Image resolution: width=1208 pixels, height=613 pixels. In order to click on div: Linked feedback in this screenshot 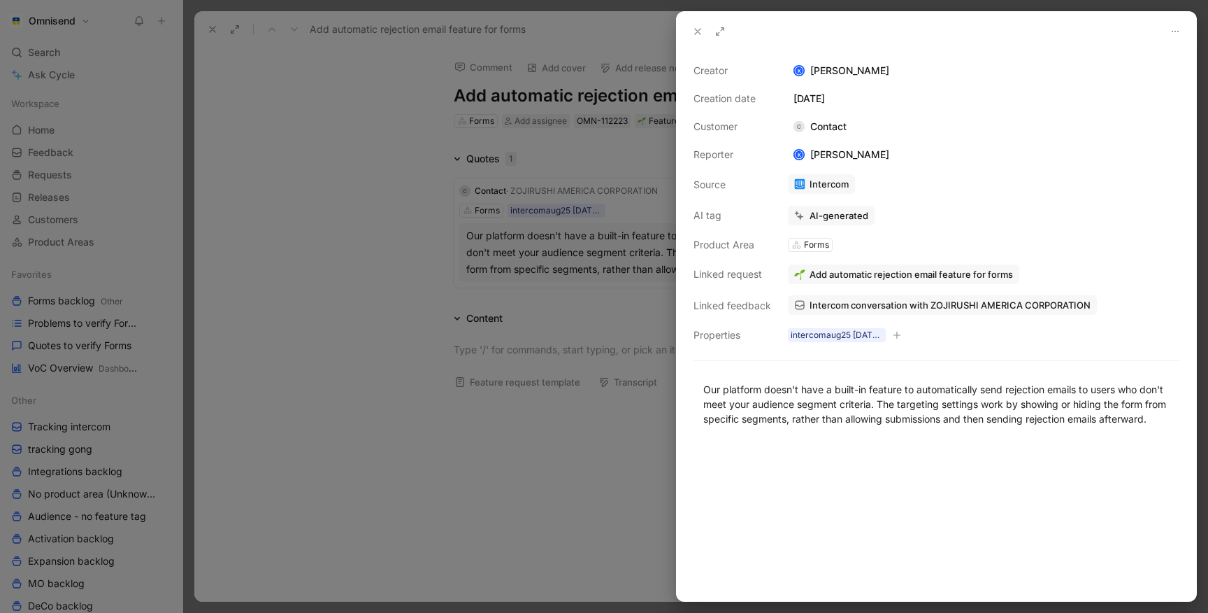, I will do `click(732, 306)`.